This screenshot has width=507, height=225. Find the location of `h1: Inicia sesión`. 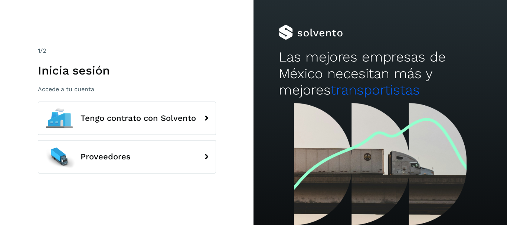

h1: Inicia sesión is located at coordinates (127, 70).